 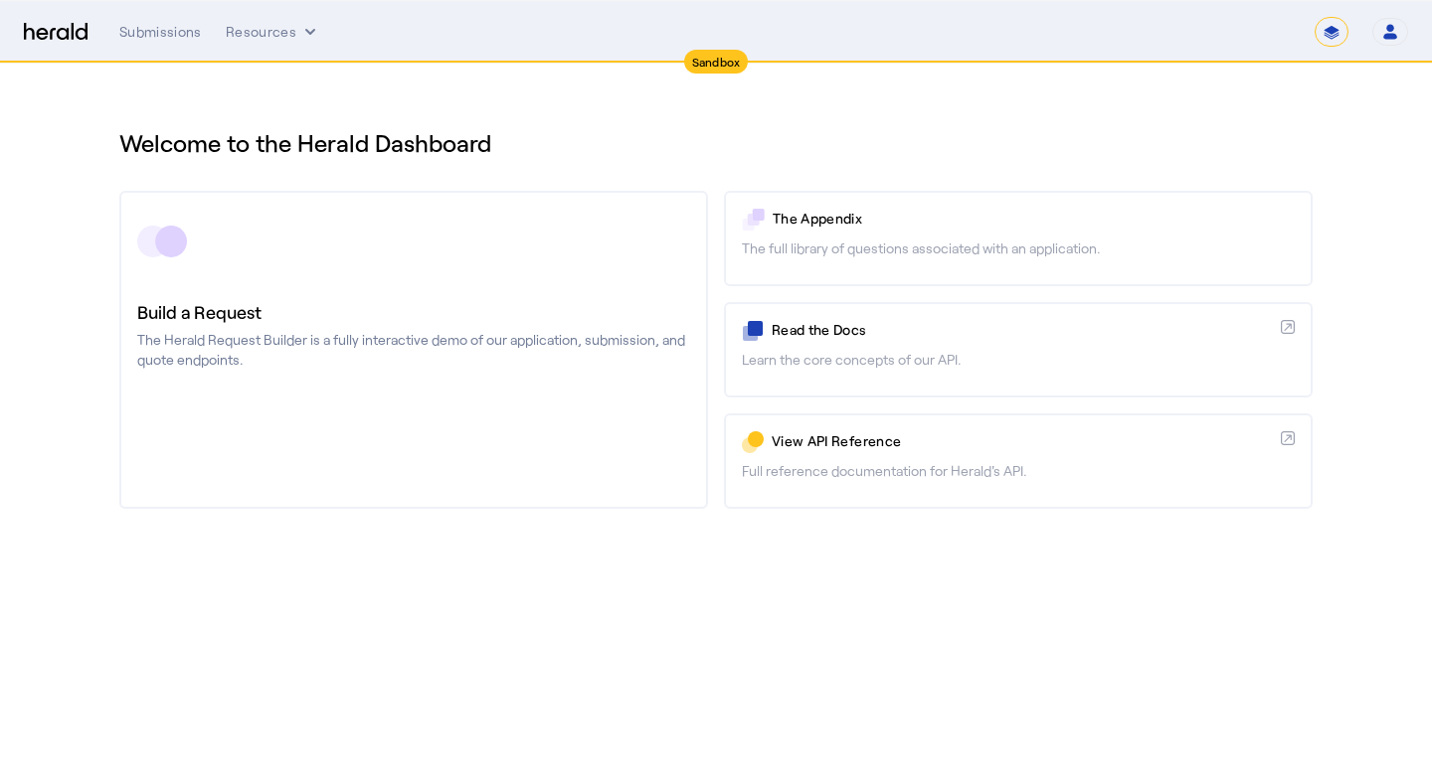 I want to click on p: Full reference documentation for Herald's API., so click(x=1018, y=471).